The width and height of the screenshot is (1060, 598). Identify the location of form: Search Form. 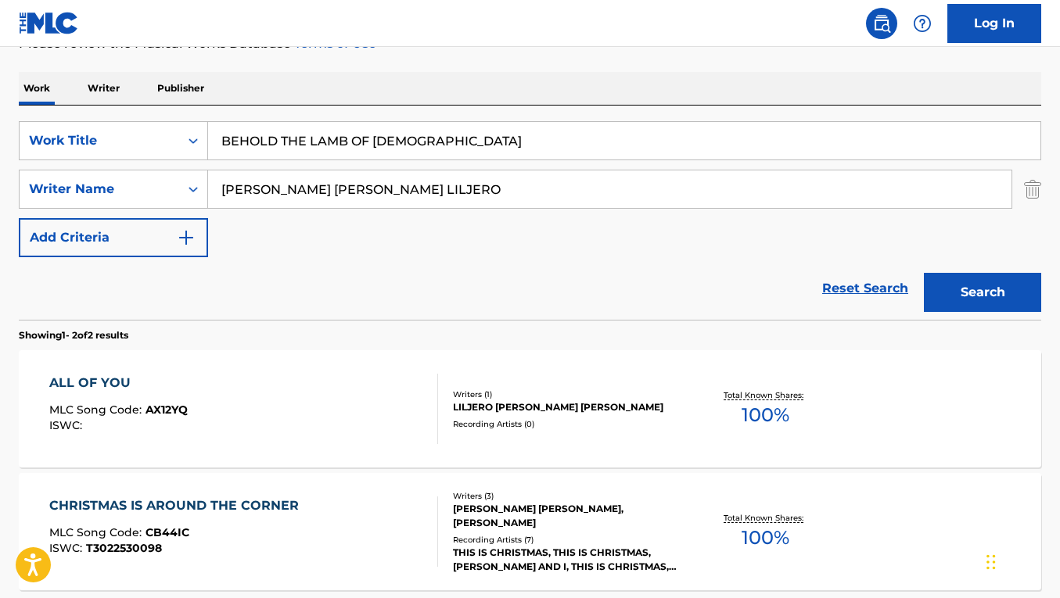
(530, 221).